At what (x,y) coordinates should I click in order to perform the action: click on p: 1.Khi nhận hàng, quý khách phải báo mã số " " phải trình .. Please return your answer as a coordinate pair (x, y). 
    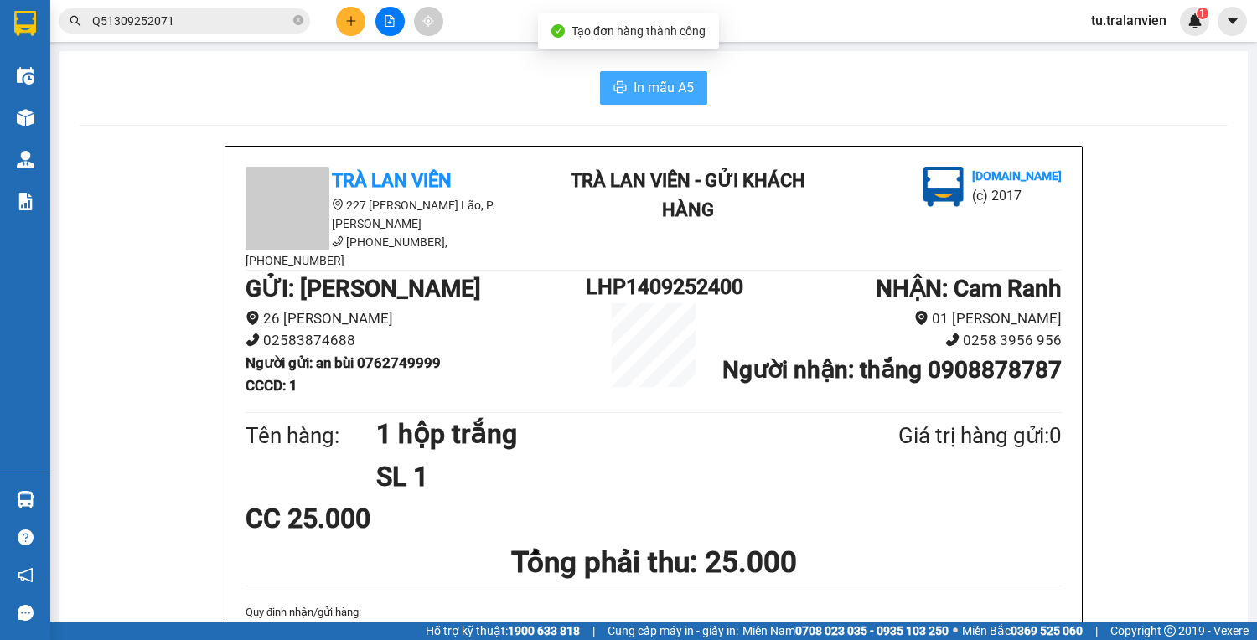
    Looking at the image, I should click on (654, 630).